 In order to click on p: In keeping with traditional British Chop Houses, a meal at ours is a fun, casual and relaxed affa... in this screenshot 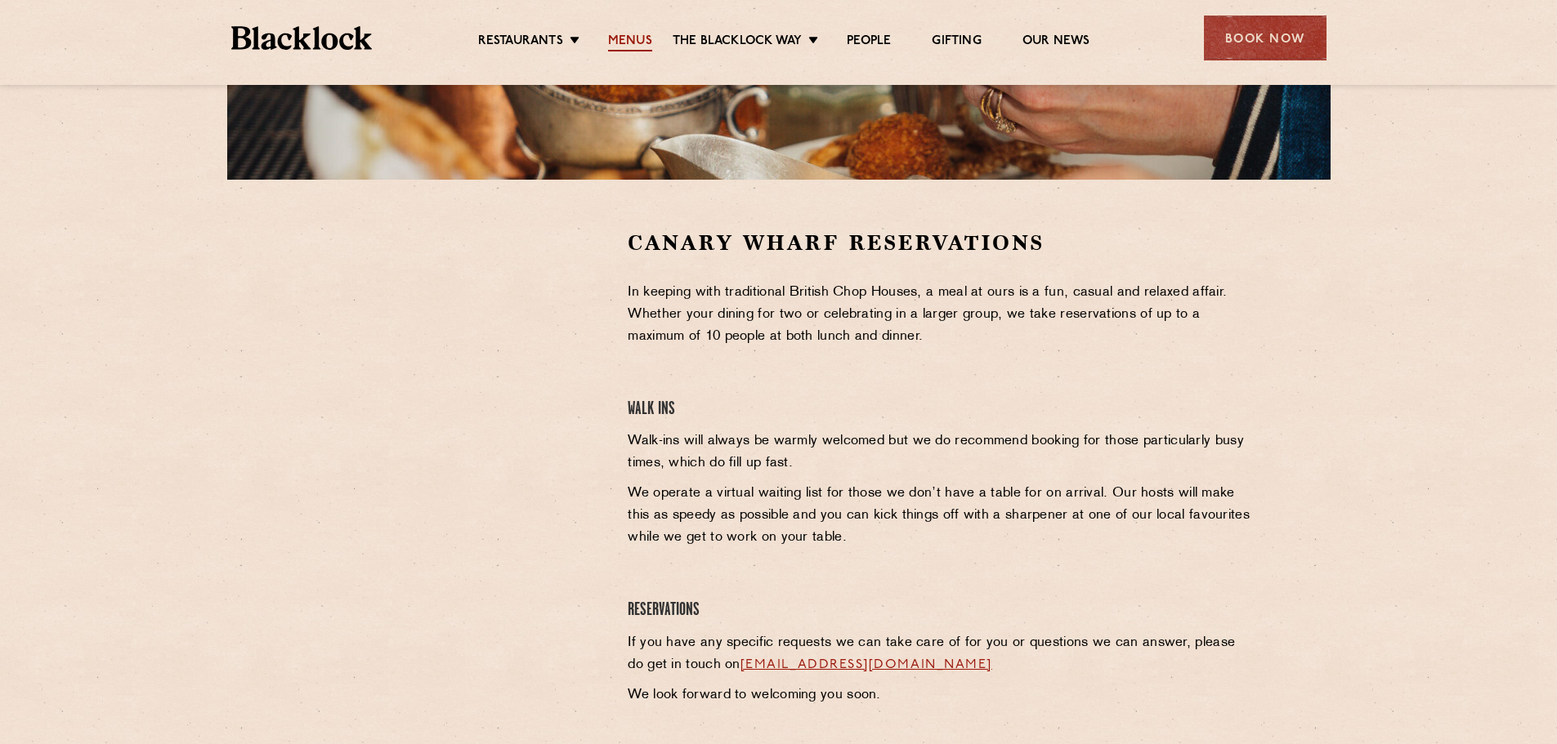, I will do `click(941, 315)`.